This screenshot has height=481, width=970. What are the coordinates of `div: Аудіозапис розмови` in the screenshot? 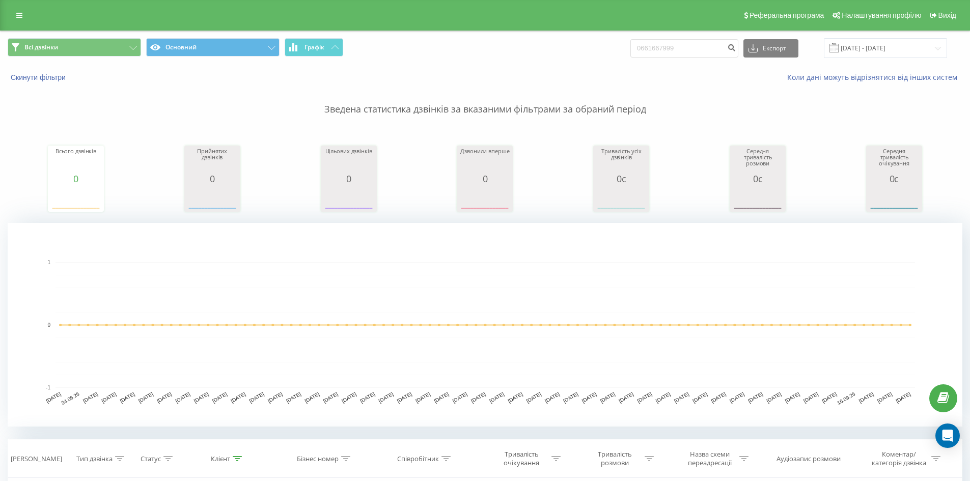 It's located at (808, 459).